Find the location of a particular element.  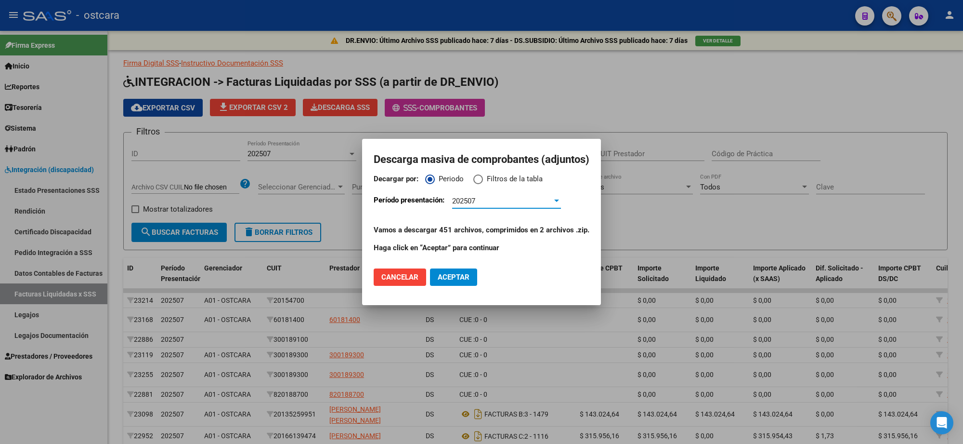

button: Aceptar is located at coordinates (454, 277).